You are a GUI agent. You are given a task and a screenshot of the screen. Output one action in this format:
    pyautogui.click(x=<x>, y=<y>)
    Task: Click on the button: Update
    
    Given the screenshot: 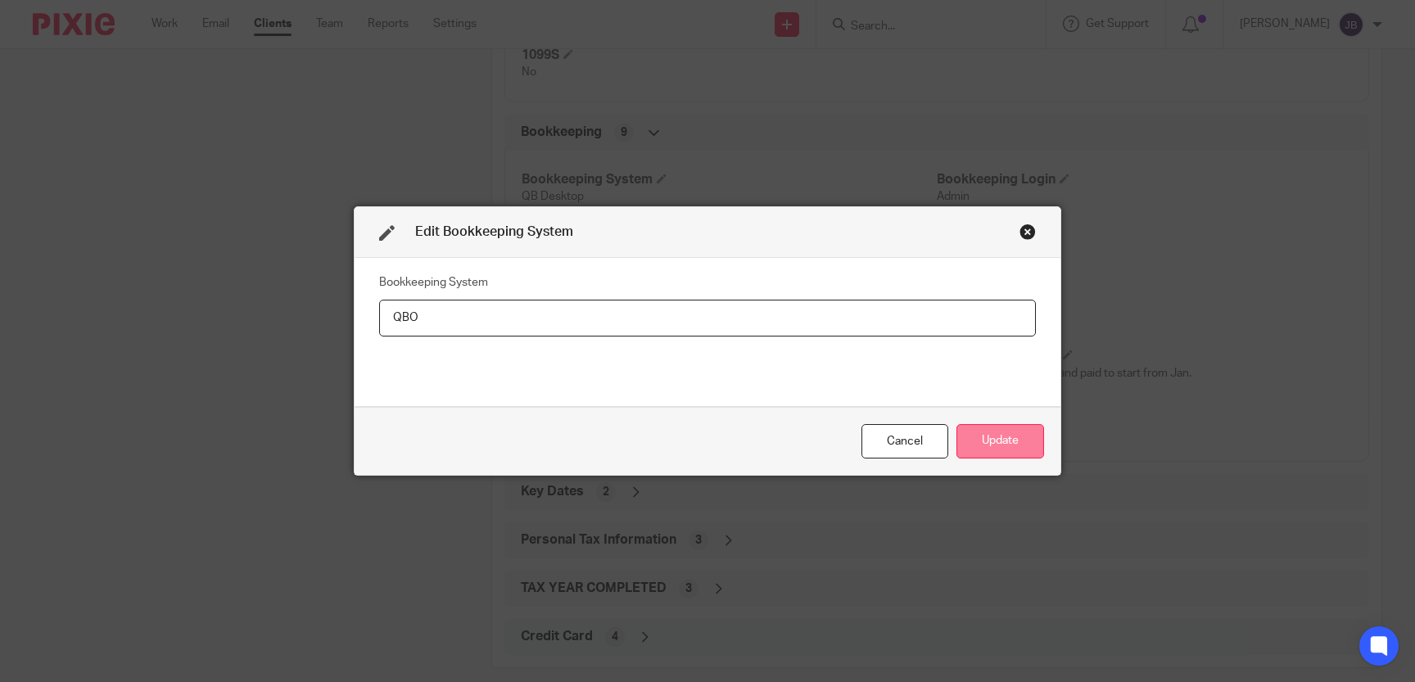 What is the action you would take?
    pyautogui.click(x=1000, y=441)
    